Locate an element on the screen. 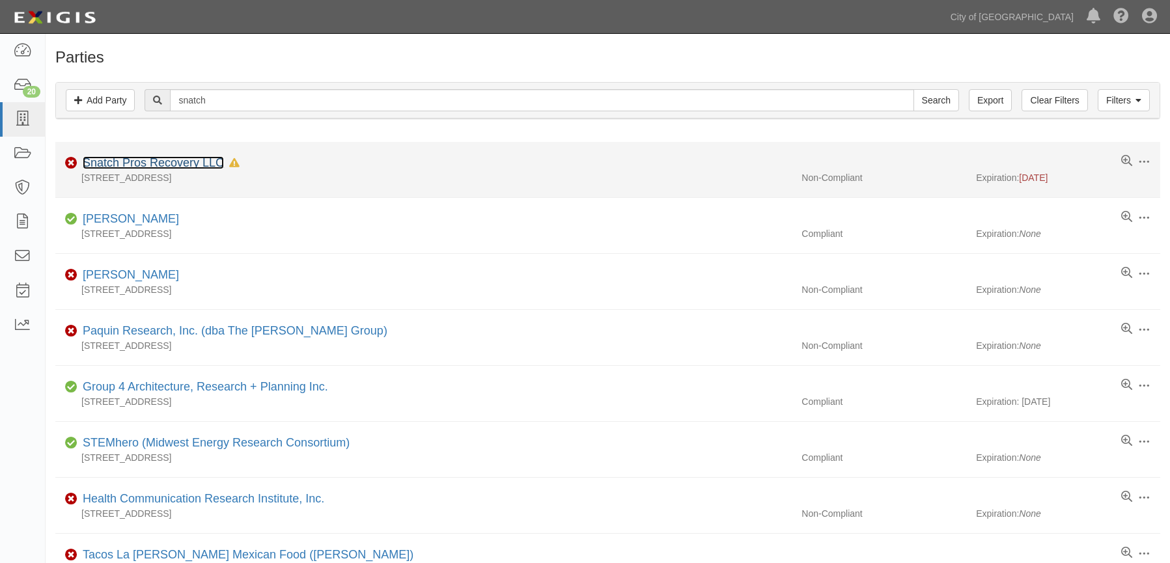  div: STEMhero (Midwest Energy Research Consortium) is located at coordinates (214, 443).